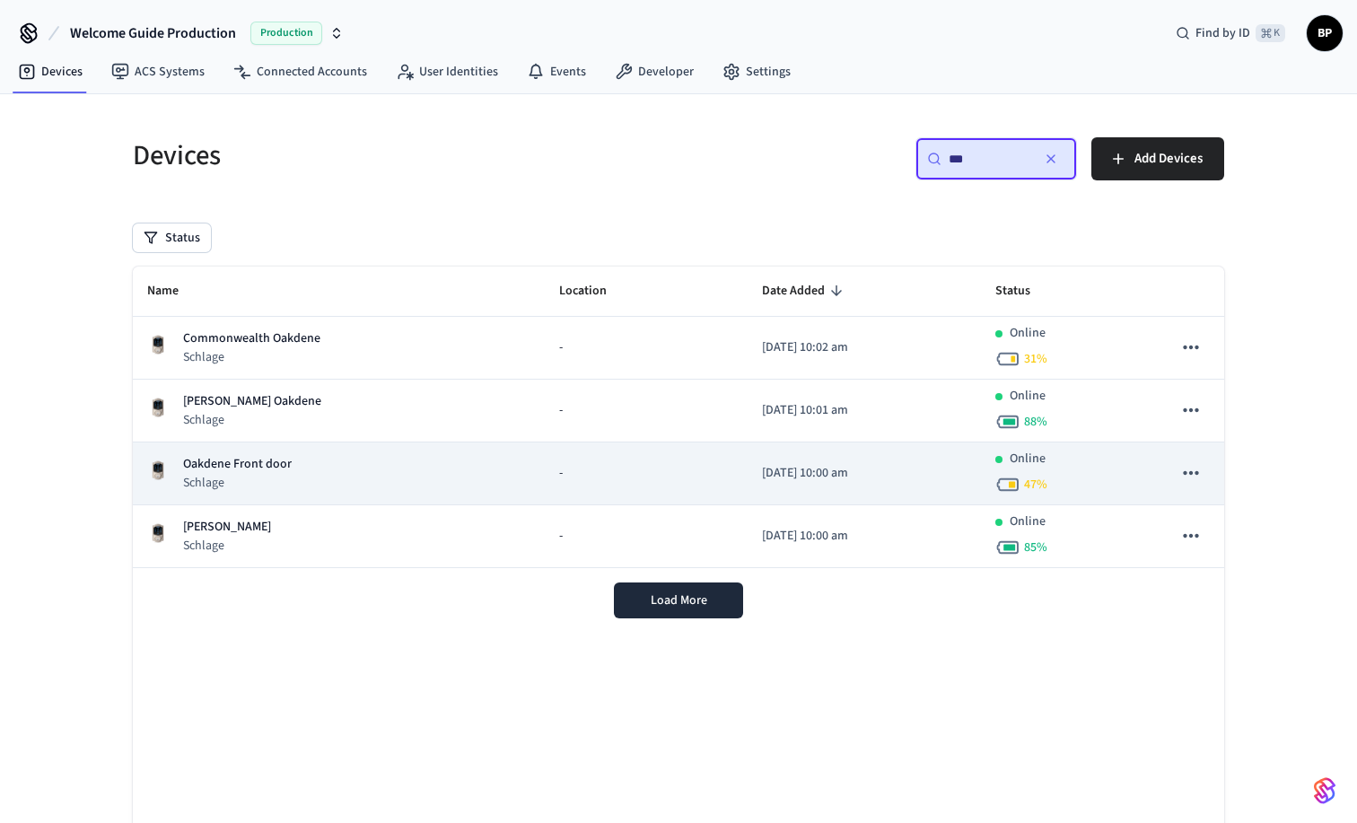 The image size is (1357, 823). I want to click on button: BP, so click(1325, 33).